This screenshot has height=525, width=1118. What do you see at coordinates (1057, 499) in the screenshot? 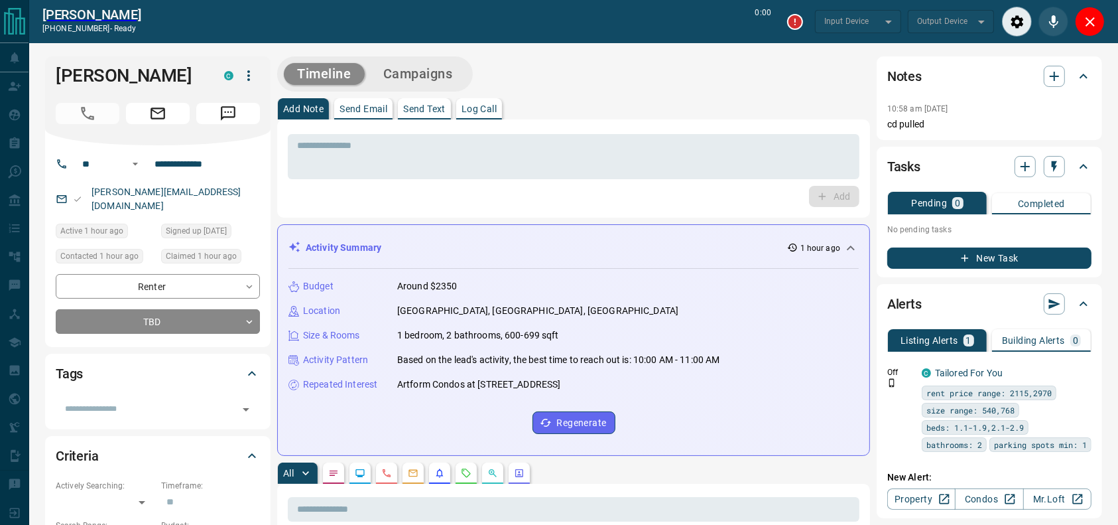
I see `a: Mr.Loft` at bounding box center [1057, 499].